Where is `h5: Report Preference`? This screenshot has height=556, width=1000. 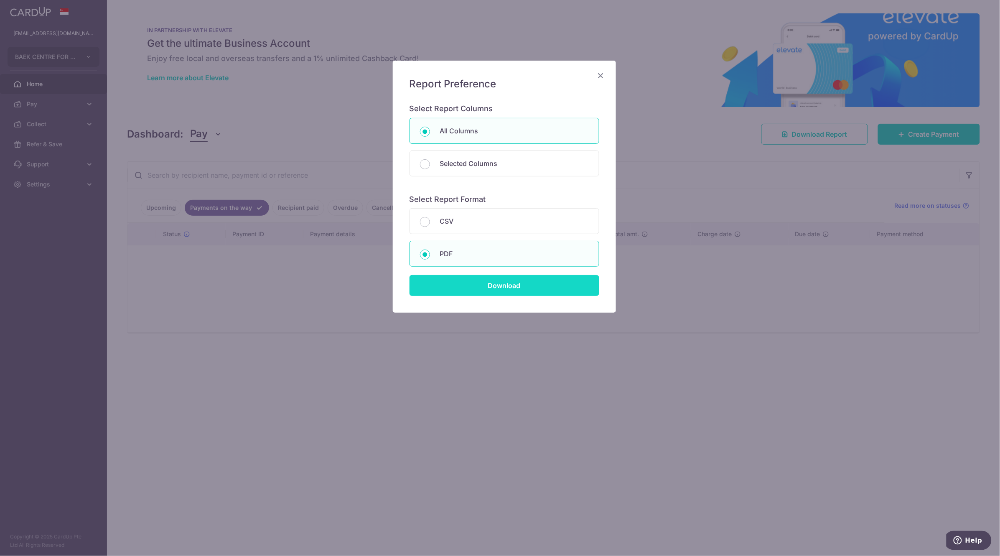 h5: Report Preference is located at coordinates (504, 84).